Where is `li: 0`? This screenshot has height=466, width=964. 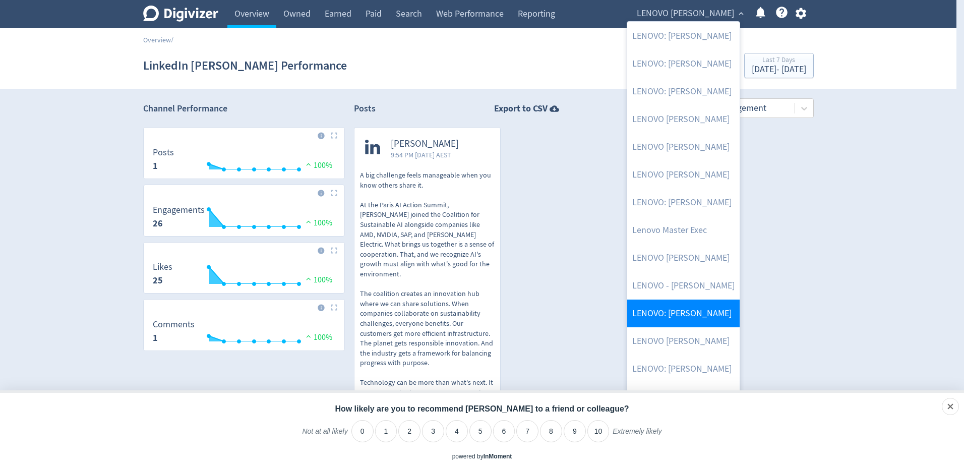 li: 0 is located at coordinates (362, 431).